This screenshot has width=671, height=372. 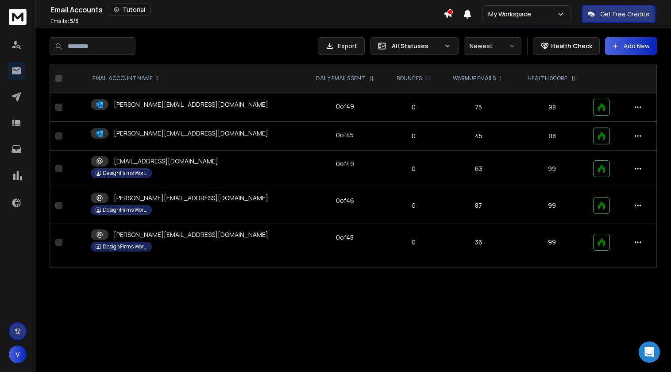 I want to click on button: Get Free Credits, so click(x=618, y=14).